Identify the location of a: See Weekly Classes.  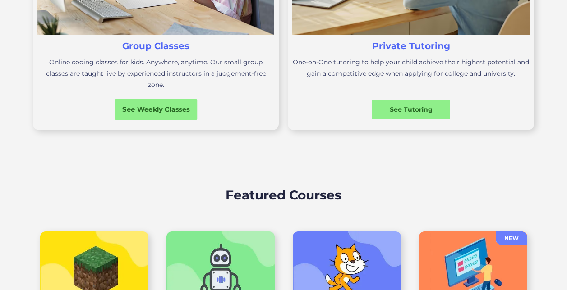
(156, 110).